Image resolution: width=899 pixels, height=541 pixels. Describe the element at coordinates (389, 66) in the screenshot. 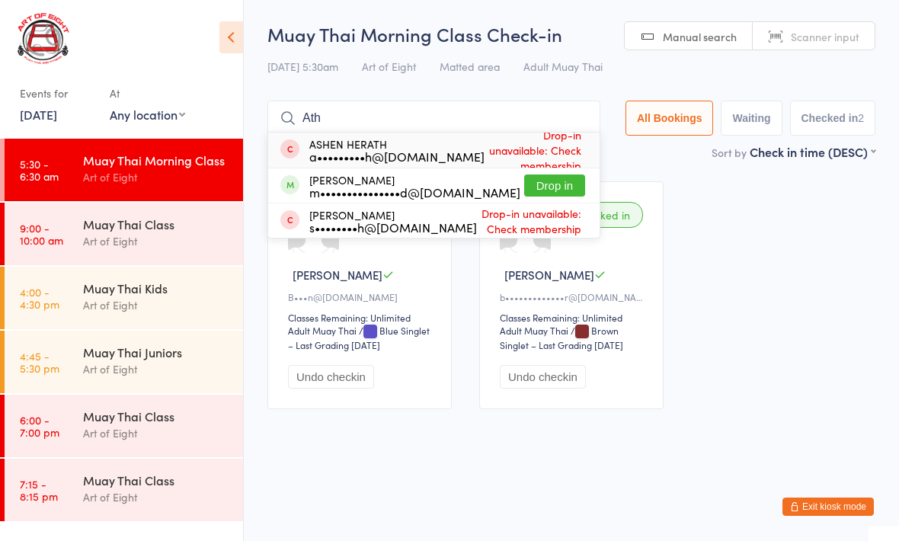

I see `span: Art of Eight` at that location.